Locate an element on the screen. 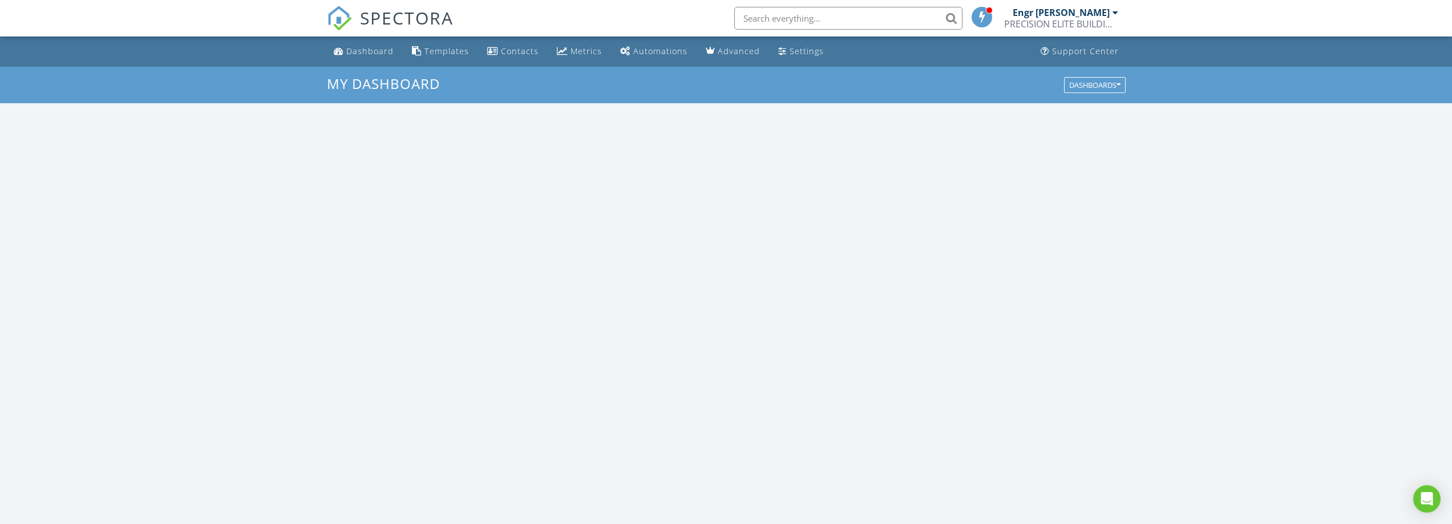  div: PRECISION ELITE BUILDING INSPECTION SERVICES L.L.C is located at coordinates (1061, 24).